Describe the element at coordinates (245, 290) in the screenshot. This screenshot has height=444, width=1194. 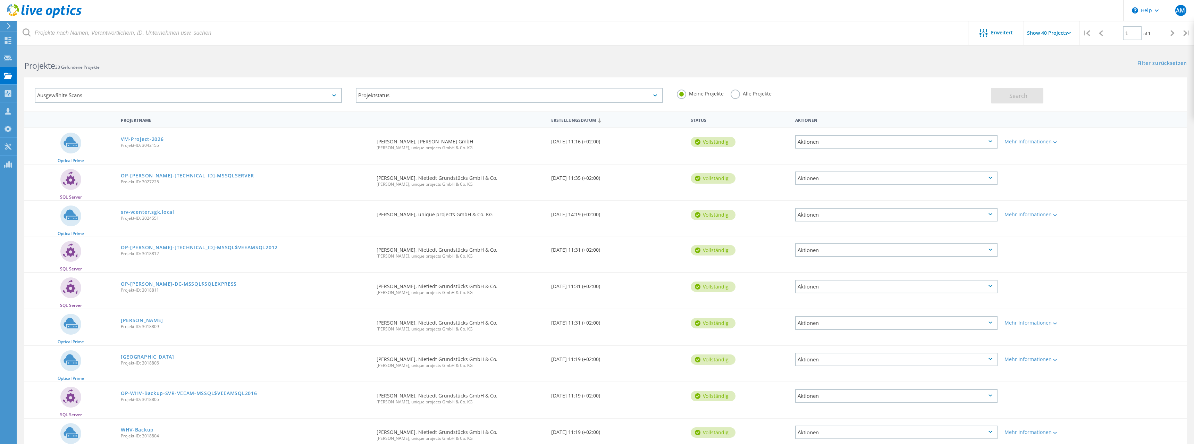
I see `span: Projekt-ID: 3018811` at that location.